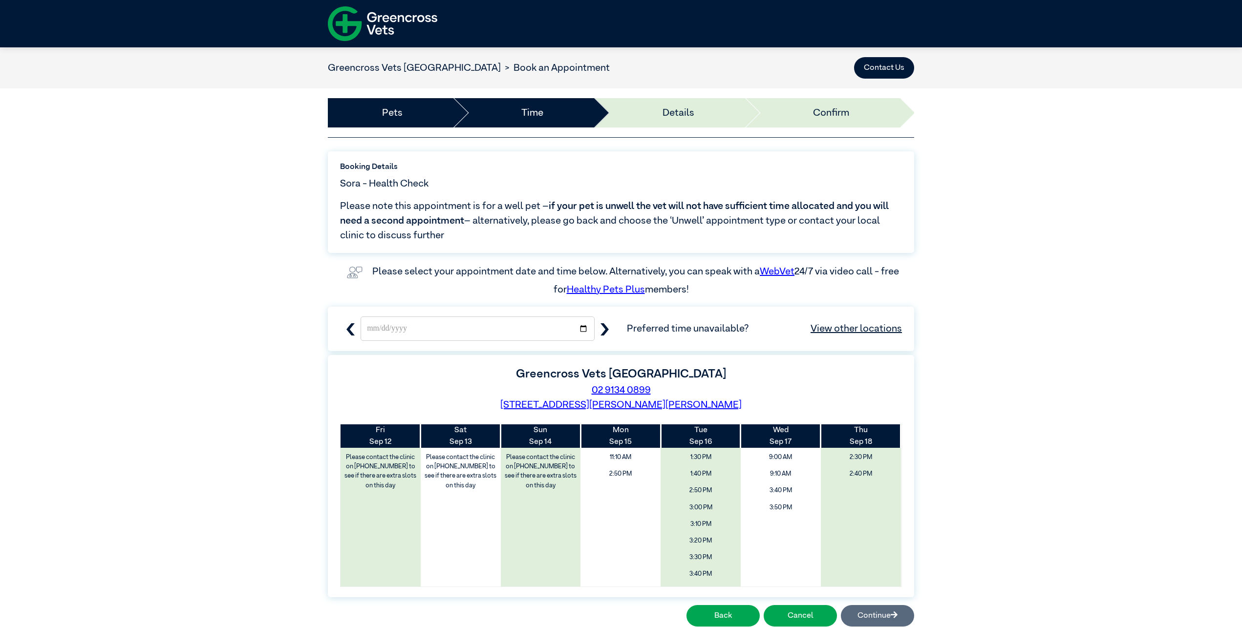 The height and width of the screenshot is (627, 1242). Describe the element at coordinates (621, 167) in the screenshot. I see `label: Booking Details` at that location.